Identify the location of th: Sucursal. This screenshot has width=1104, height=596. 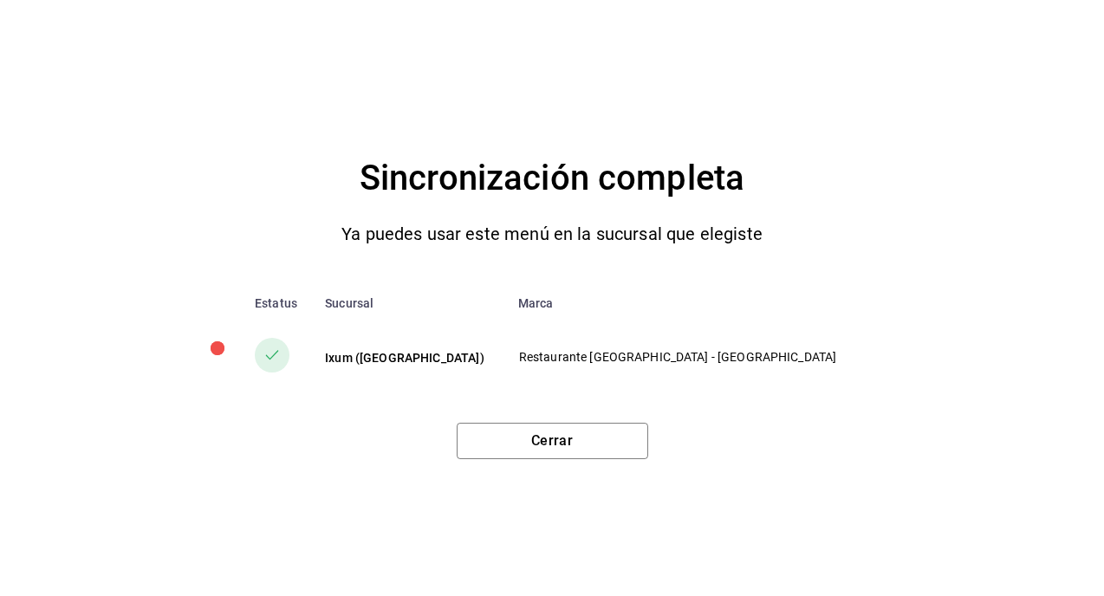
(407, 303).